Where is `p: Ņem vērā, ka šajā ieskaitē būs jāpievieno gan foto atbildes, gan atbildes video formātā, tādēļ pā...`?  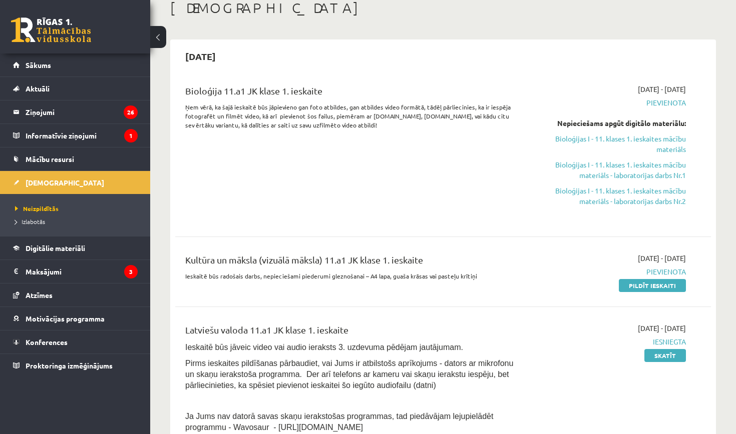 p: Ņem vērā, ka šajā ieskaitē būs jāpievieno gan foto atbildes, gan atbildes video formātā, tādēļ pā... is located at coordinates (349, 116).